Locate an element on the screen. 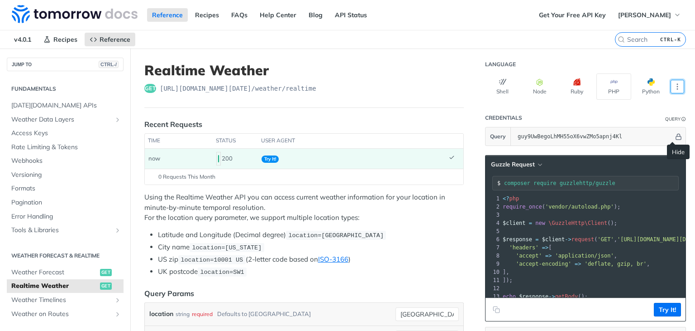 The image size is (695, 331). div: required is located at coordinates (202, 313).